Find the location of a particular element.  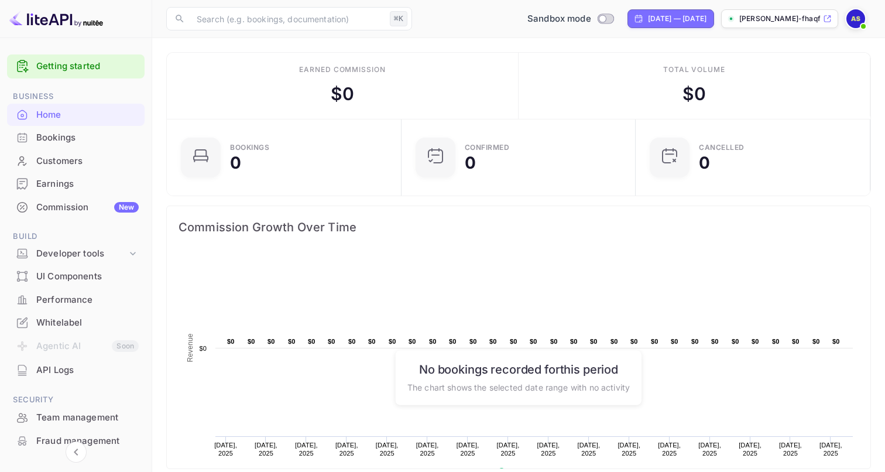

a: Performance is located at coordinates (75, 299).